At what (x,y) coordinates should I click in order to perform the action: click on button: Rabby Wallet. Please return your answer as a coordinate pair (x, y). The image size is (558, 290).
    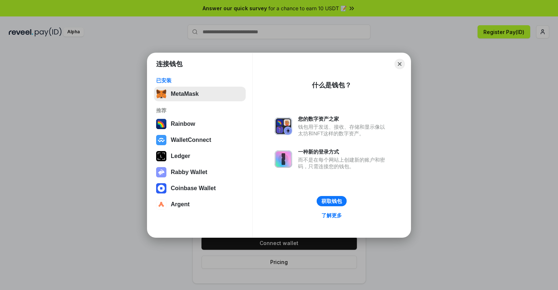
    Looking at the image, I should click on (200, 172).